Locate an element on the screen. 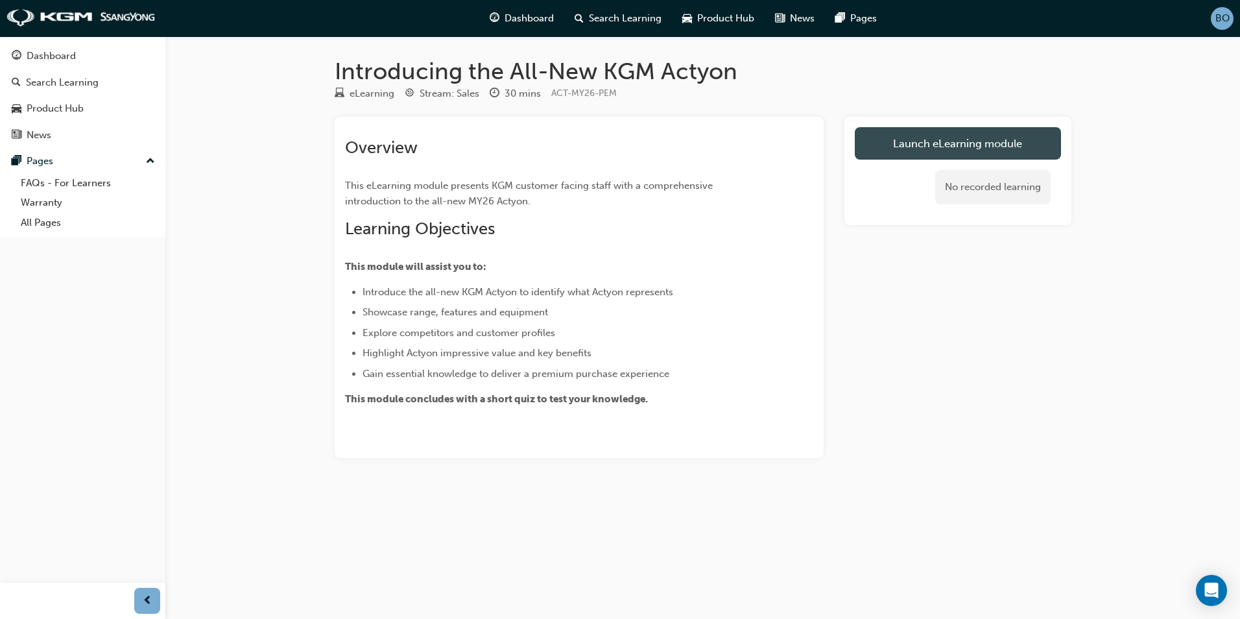  span: prev-icon is located at coordinates (147, 601).